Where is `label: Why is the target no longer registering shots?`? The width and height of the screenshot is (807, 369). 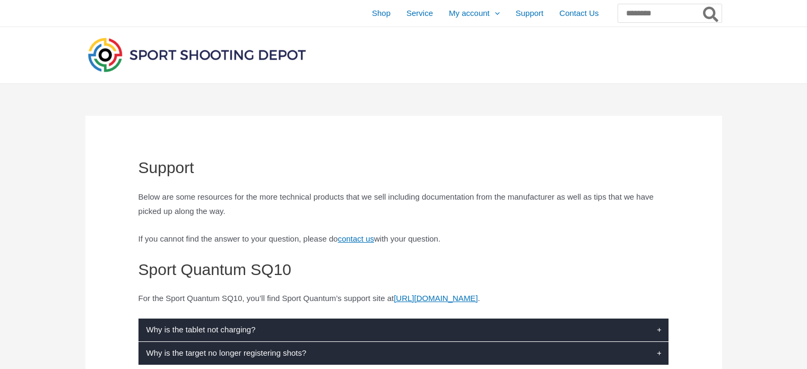 label: Why is the target no longer registering shots? is located at coordinates (404, 353).